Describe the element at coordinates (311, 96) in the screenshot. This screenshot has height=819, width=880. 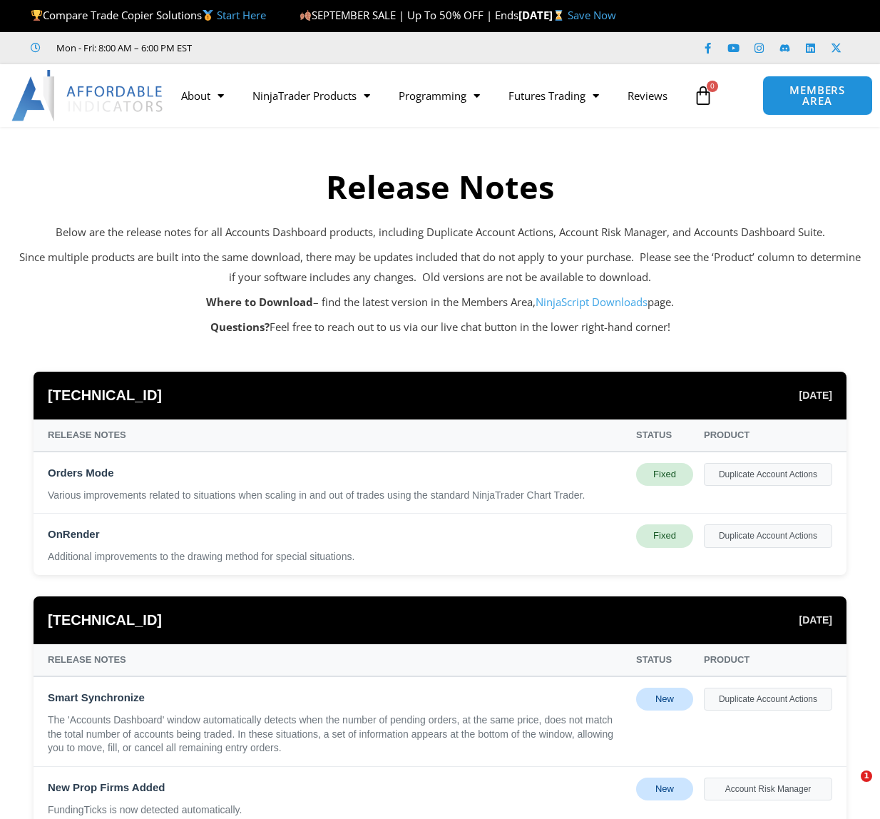
I see `a: NinjaTrader Products` at that location.